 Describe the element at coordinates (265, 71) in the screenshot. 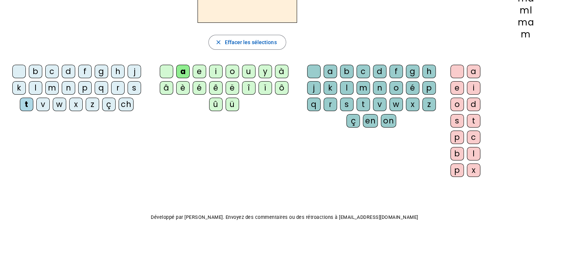

I see `div: y` at that location.